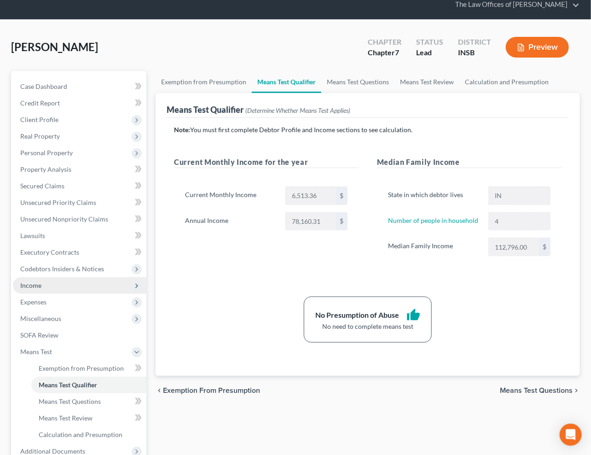 The image size is (591, 455). What do you see at coordinates (433, 220) in the screenshot?
I see `a: Number of people in household` at bounding box center [433, 220].